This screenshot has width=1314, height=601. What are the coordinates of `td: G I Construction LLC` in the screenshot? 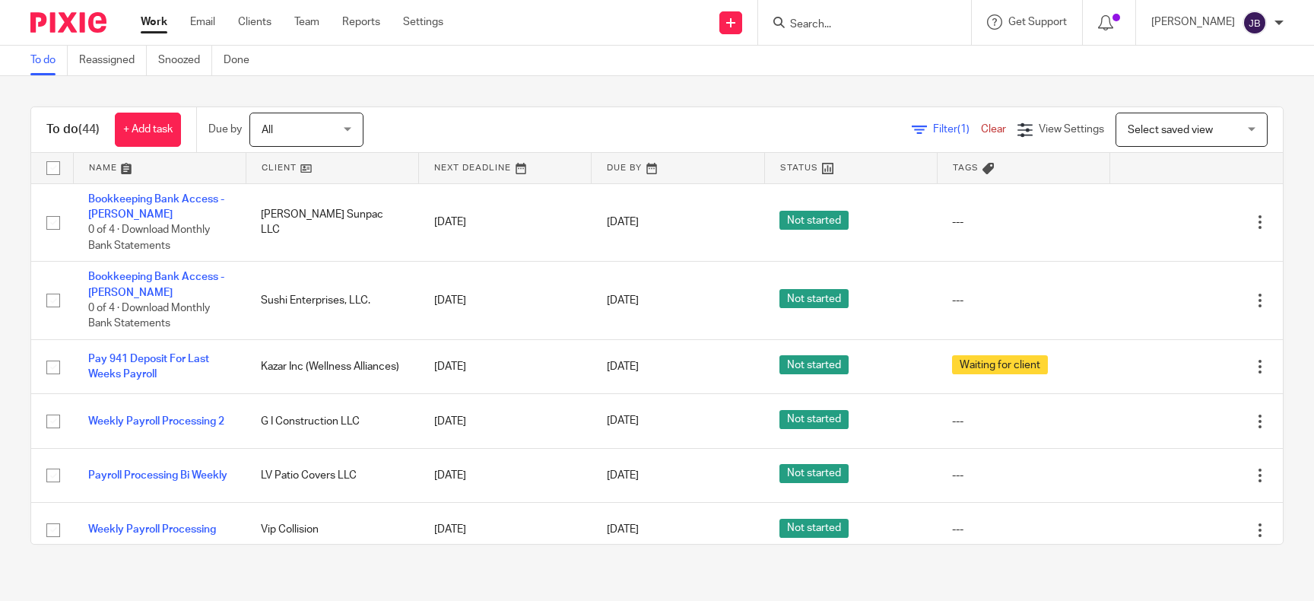 It's located at (332, 421).